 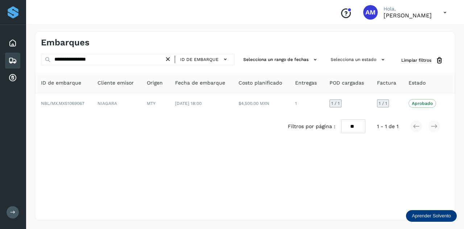 I want to click on span: Factura, so click(x=386, y=83).